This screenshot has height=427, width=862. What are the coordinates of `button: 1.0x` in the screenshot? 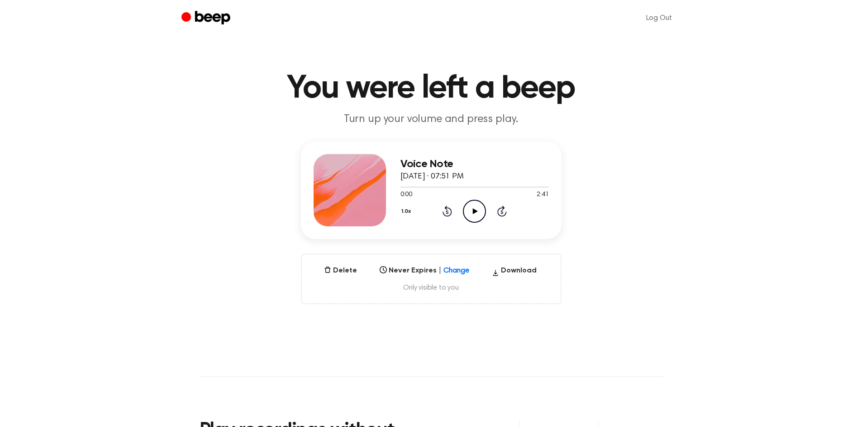 It's located at (407, 212).